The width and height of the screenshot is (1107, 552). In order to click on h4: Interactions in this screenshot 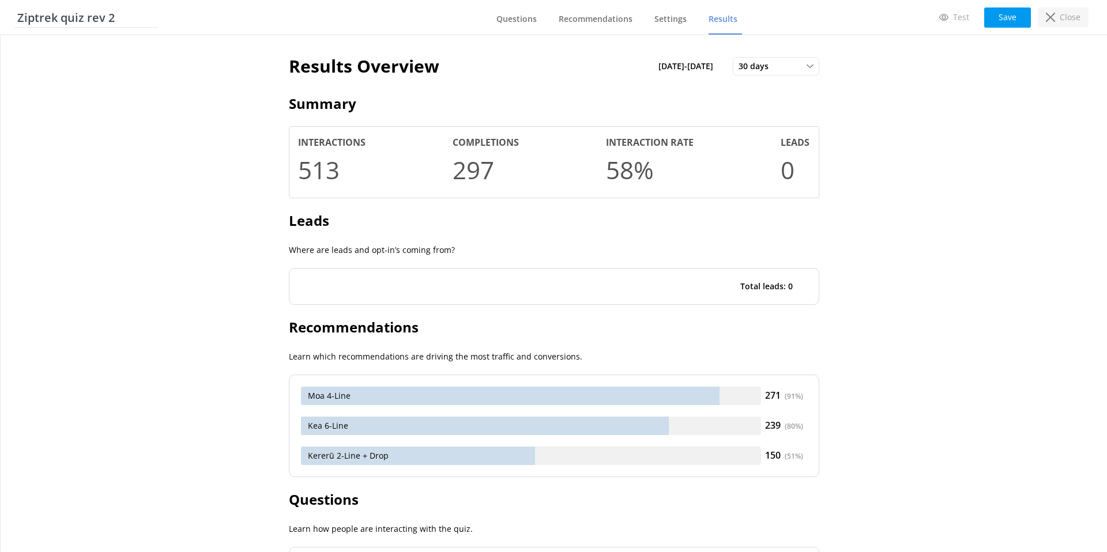, I will do `click(331, 143)`.